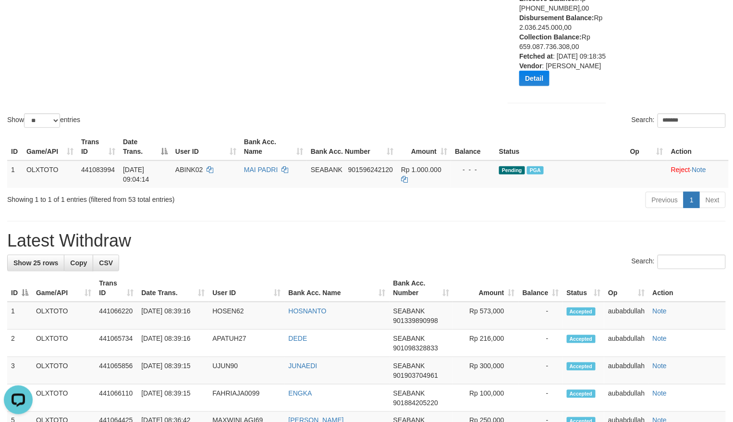  Describe the element at coordinates (153, 197) in the screenshot. I see `div: Showing 1 to 1 of 1 entries (filtered from 53 total entries)` at that location.